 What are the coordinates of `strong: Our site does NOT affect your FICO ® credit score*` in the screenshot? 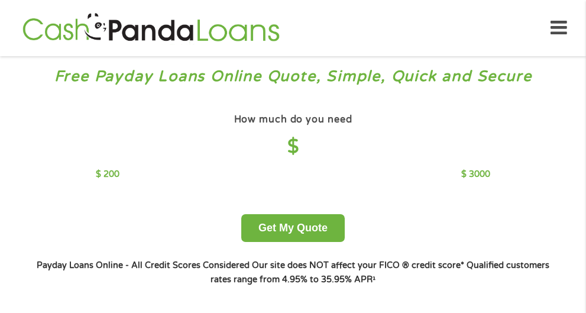 It's located at (358, 265).